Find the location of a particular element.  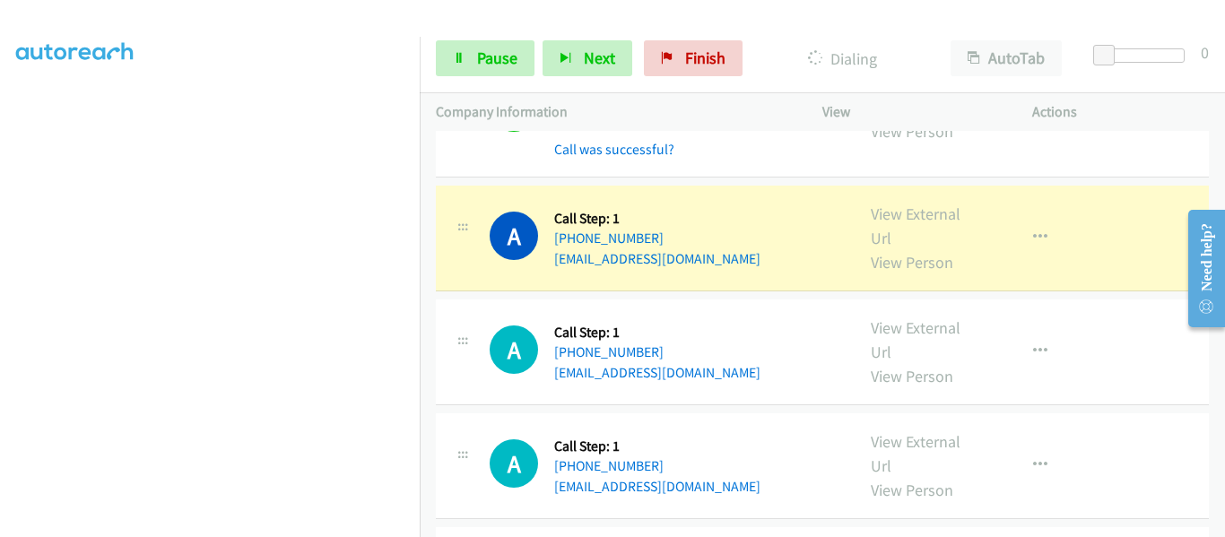

span: Finish is located at coordinates (705, 57).